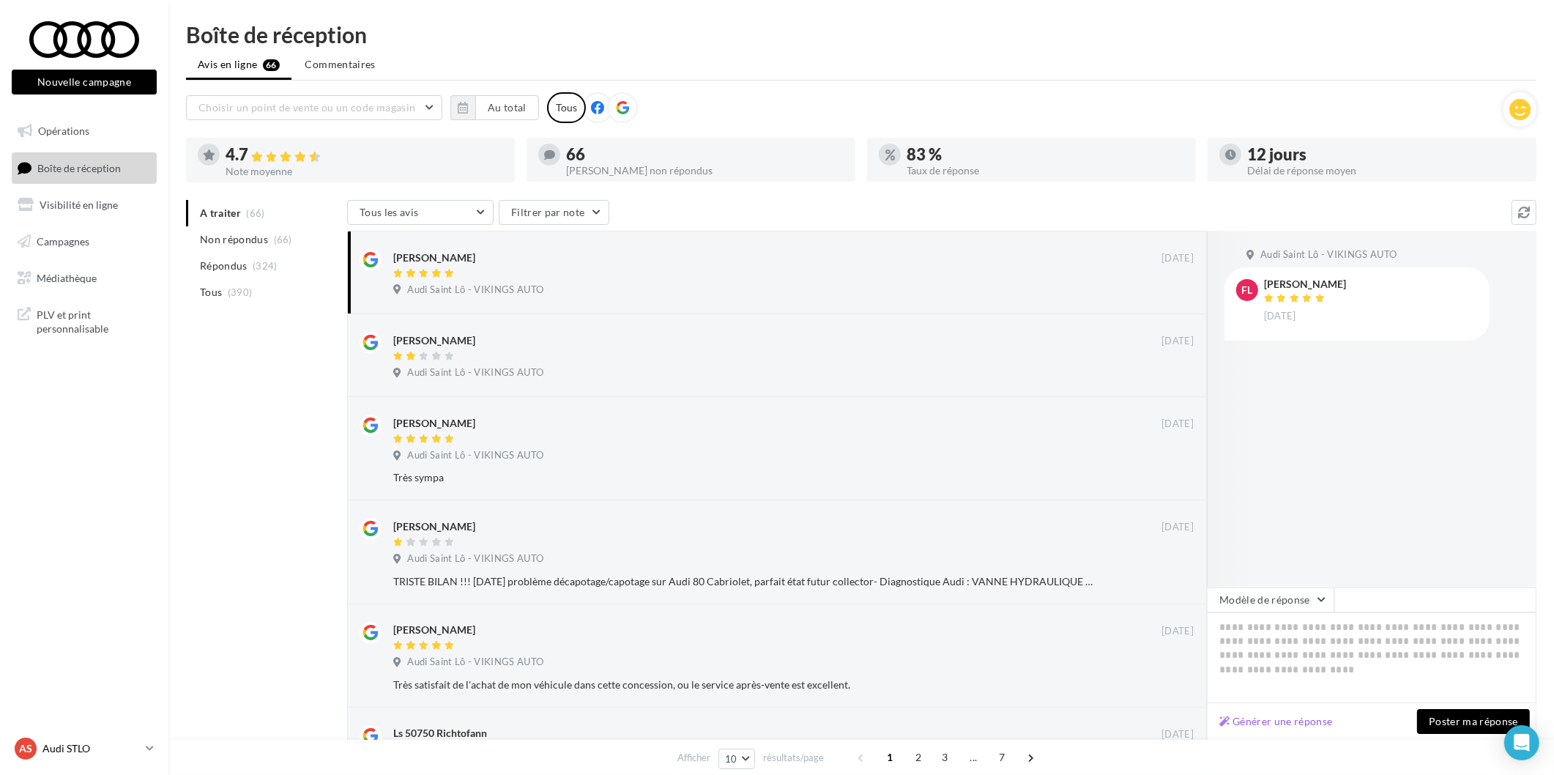  Describe the element at coordinates (63, 241) in the screenshot. I see `span: Campagnes` at that location.